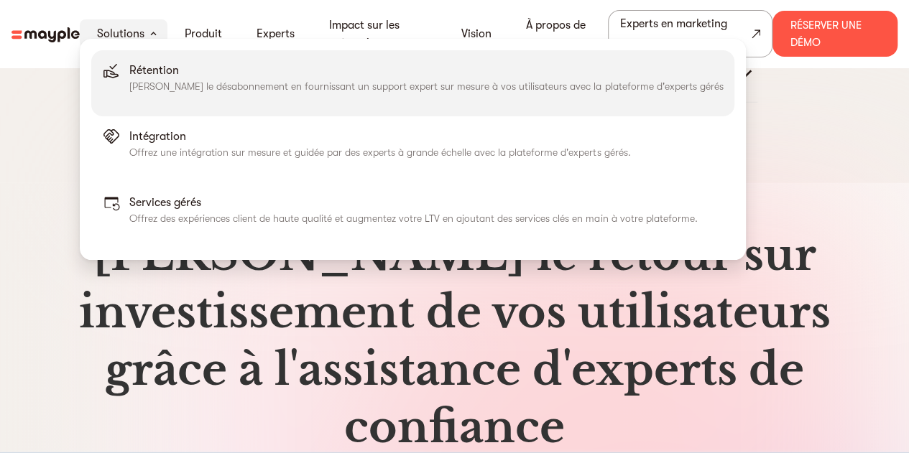  I want to click on font: Services gérés, so click(165, 203).